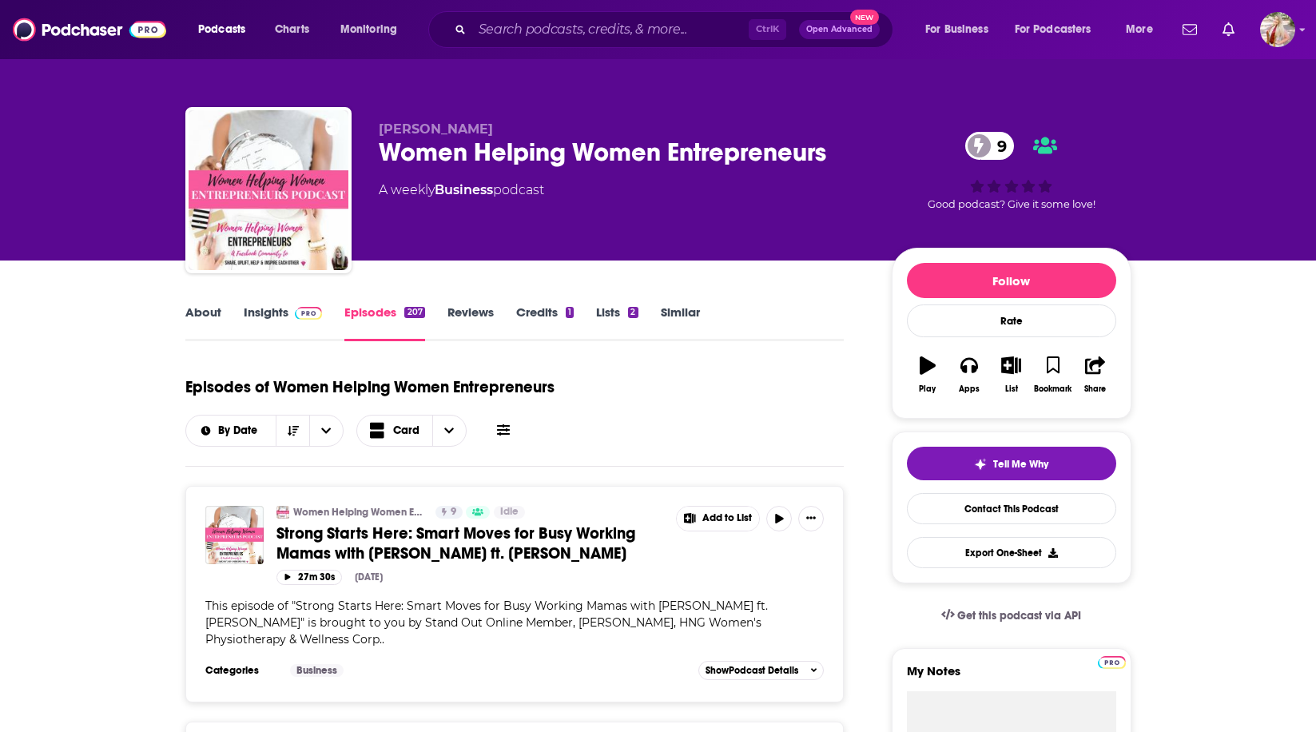 The width and height of the screenshot is (1316, 732). Describe the element at coordinates (283, 323) in the screenshot. I see `a: InsightsPodchaser Pro` at that location.